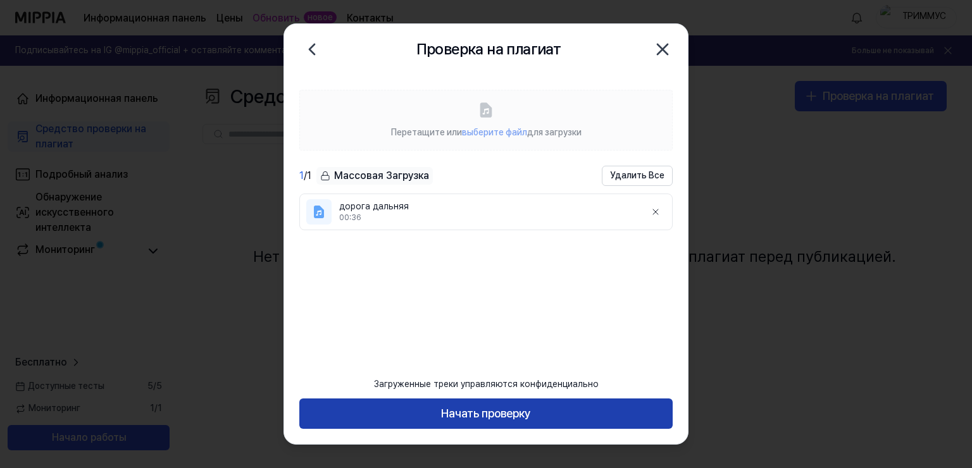 Image resolution: width=972 pixels, height=468 pixels. What do you see at coordinates (486, 414) in the screenshot?
I see `ya-tr-span: Начать проверку` at bounding box center [486, 414].